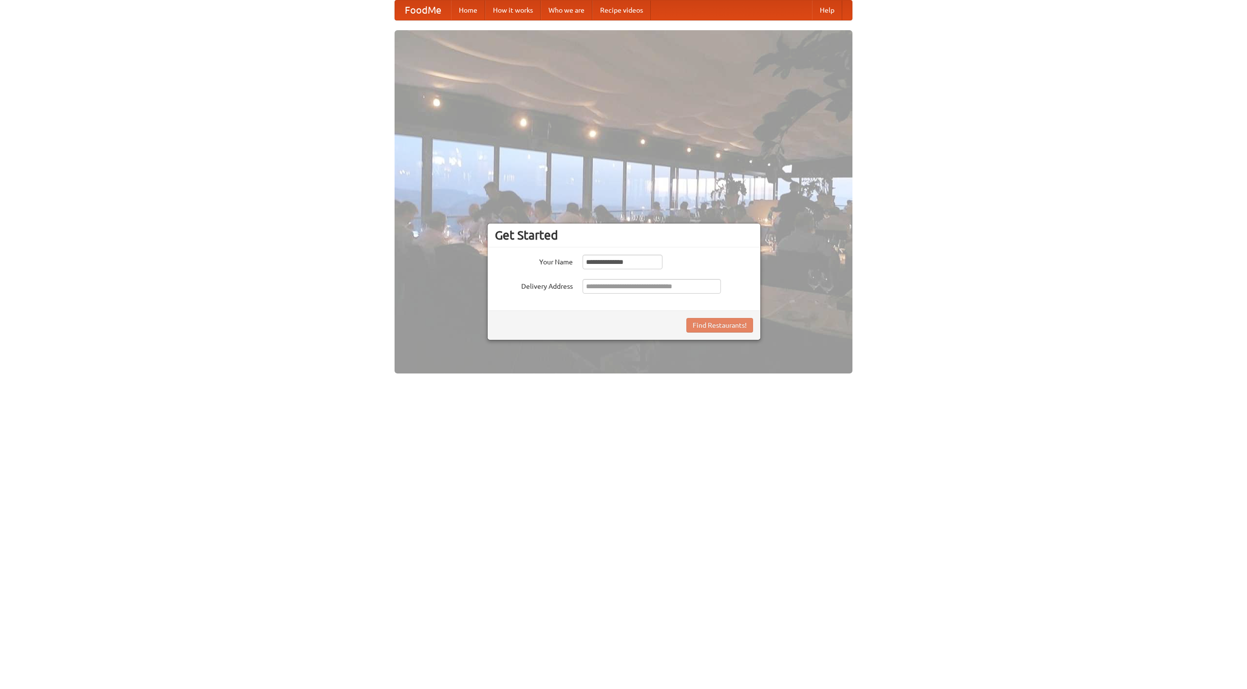 This screenshot has height=689, width=1247. What do you see at coordinates (622, 10) in the screenshot?
I see `a: Recipe videos` at bounding box center [622, 10].